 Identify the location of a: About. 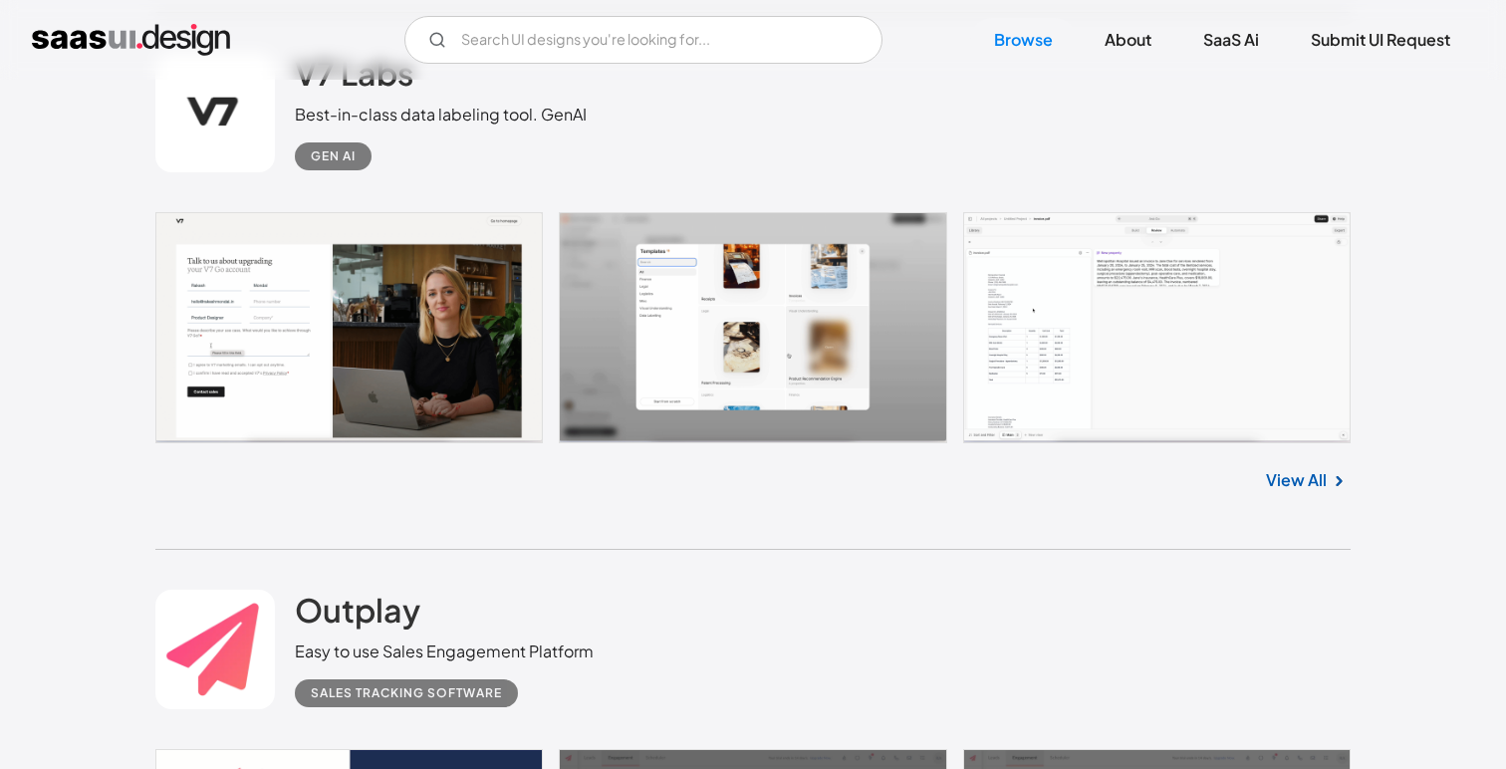
(1127, 40).